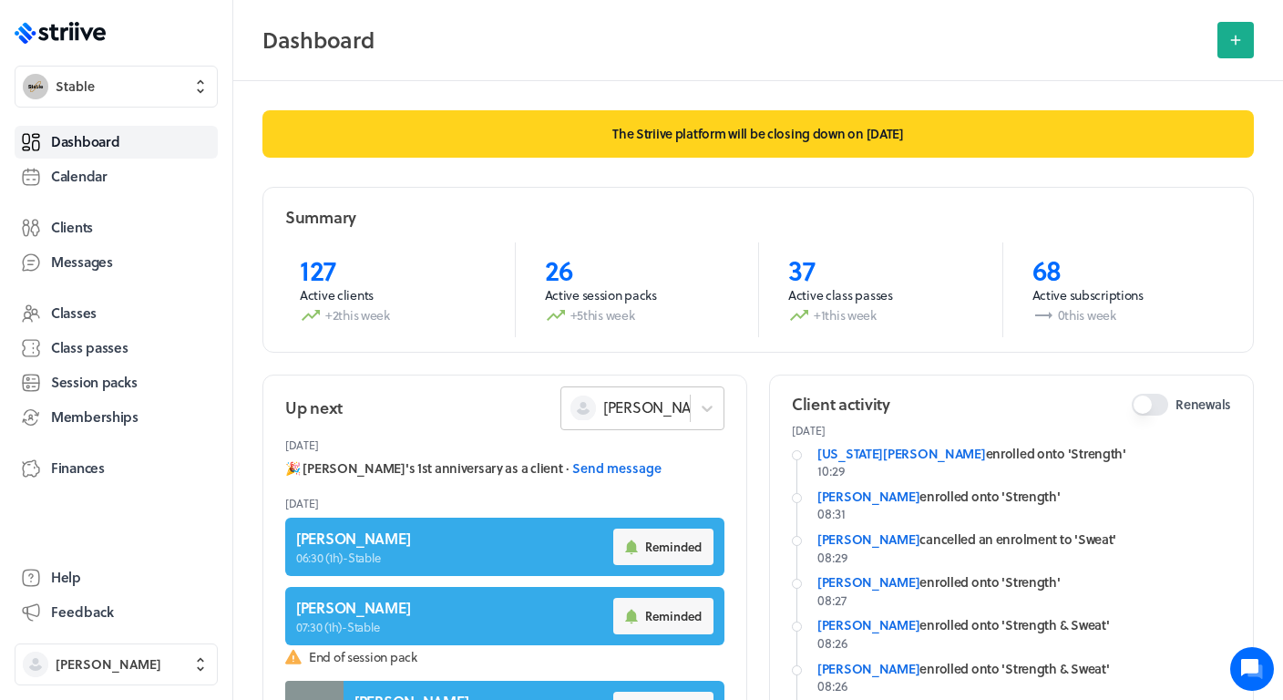 This screenshot has width=1283, height=700. I want to click on span: New conversation, so click(168, 231).